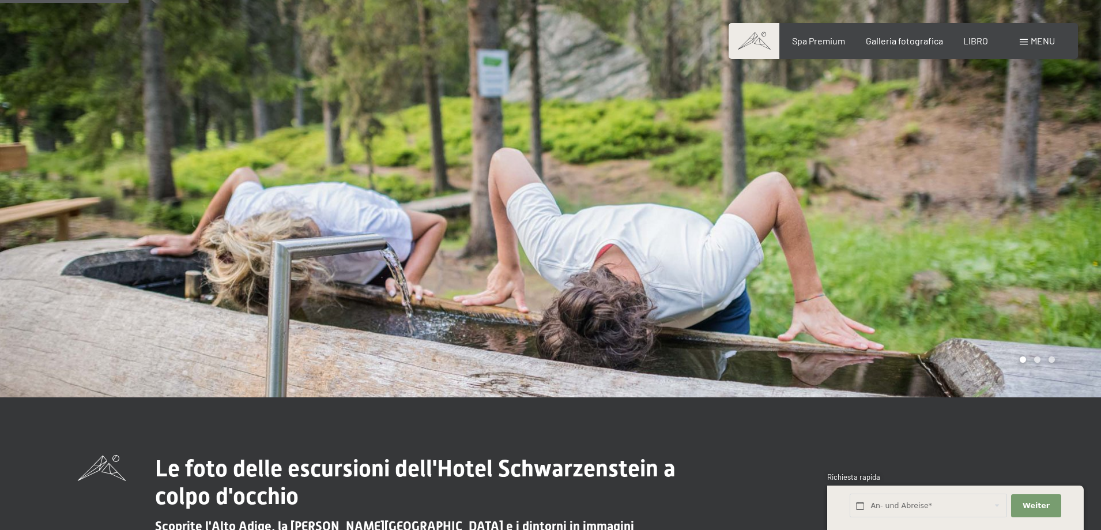 The image size is (1101, 530). Describe the element at coordinates (1036, 359) in the screenshot. I see `div: Paginazione carosello` at that location.